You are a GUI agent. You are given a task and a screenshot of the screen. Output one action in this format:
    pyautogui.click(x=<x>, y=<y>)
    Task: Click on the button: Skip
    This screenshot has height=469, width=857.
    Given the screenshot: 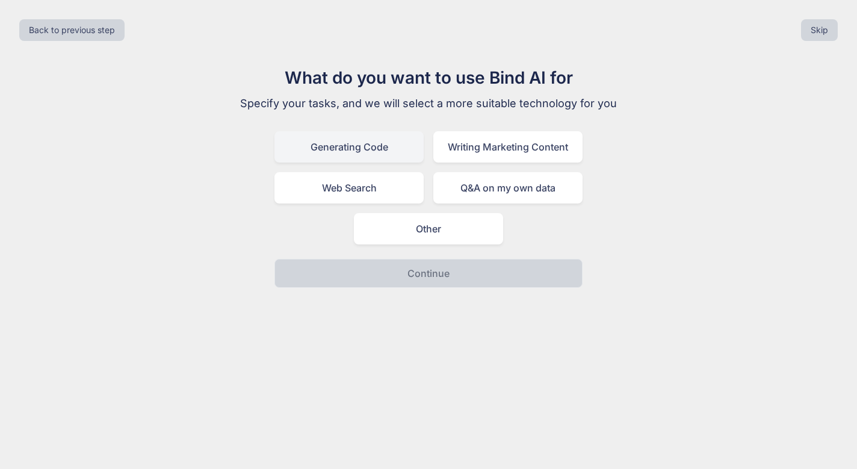 What is the action you would take?
    pyautogui.click(x=819, y=30)
    